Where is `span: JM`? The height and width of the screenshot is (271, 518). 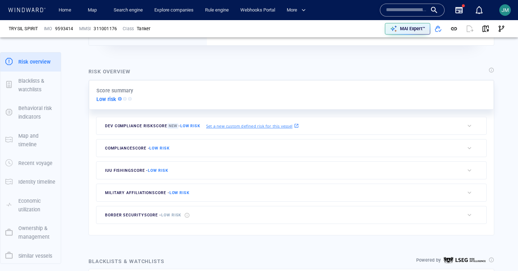 span: JM is located at coordinates (505, 10).